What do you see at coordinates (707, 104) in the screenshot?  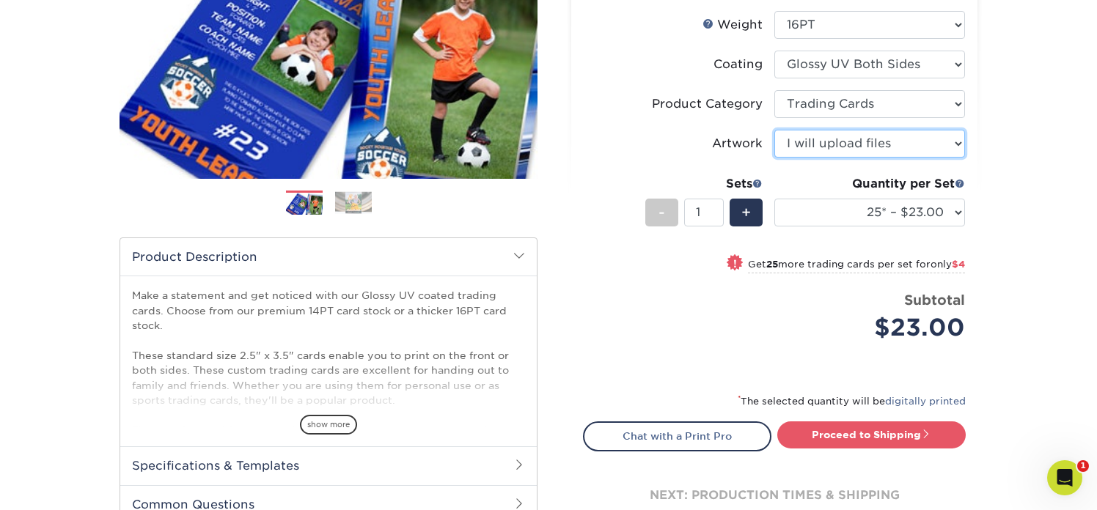 I see `div: Product Category` at bounding box center [707, 104].